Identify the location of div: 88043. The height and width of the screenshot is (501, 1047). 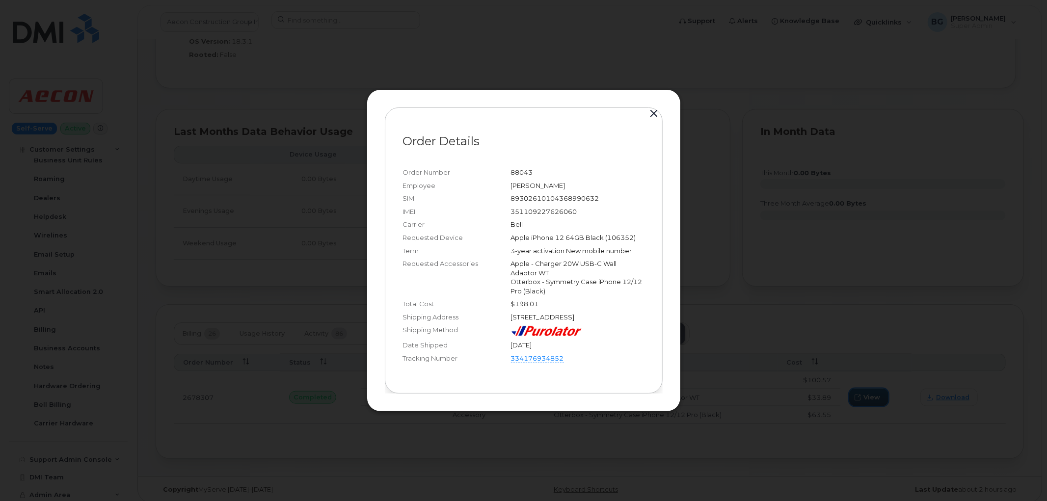
(578, 172).